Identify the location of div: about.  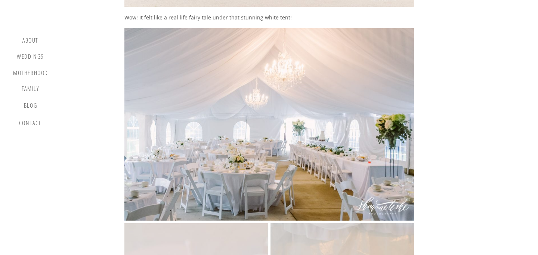
(30, 41).